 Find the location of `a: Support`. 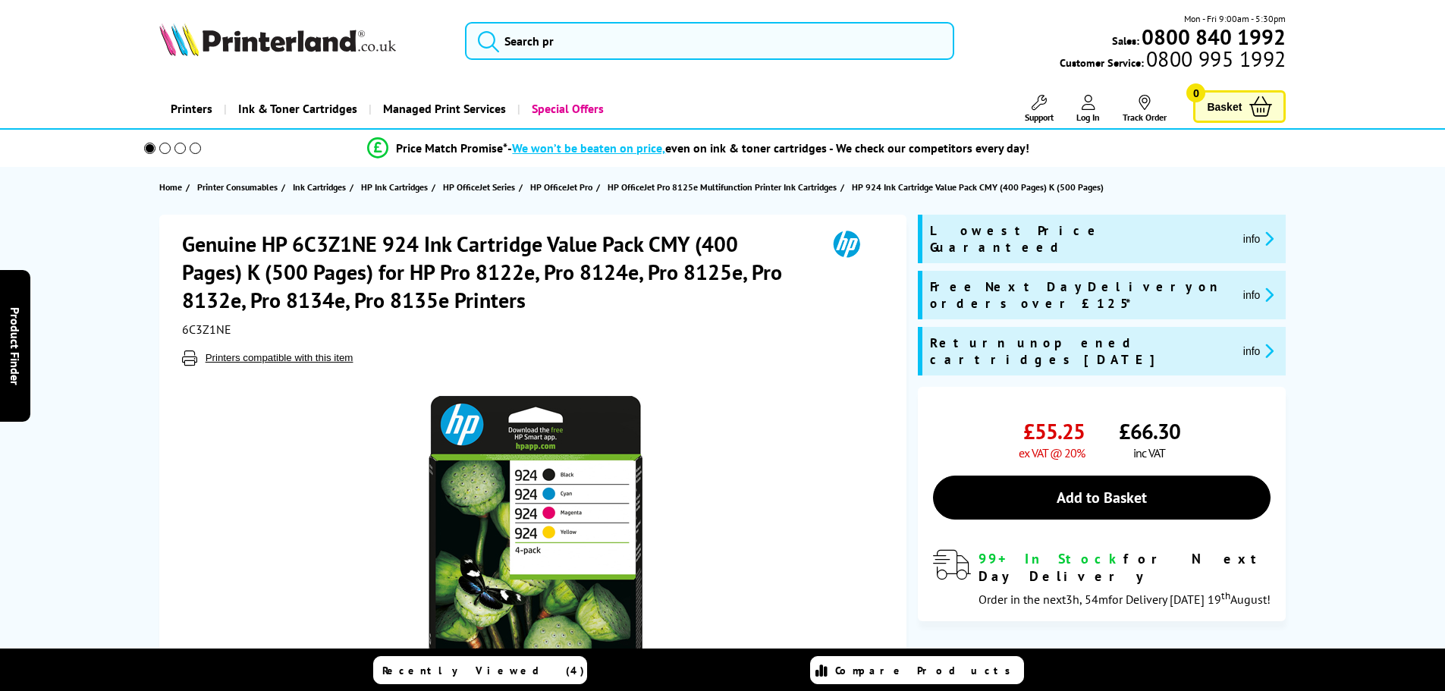

a: Support is located at coordinates (1039, 108).